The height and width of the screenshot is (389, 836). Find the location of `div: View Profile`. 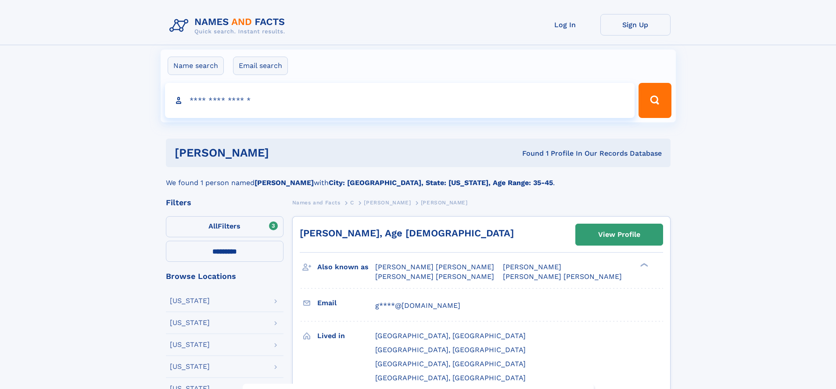

div: View Profile is located at coordinates (619, 235).